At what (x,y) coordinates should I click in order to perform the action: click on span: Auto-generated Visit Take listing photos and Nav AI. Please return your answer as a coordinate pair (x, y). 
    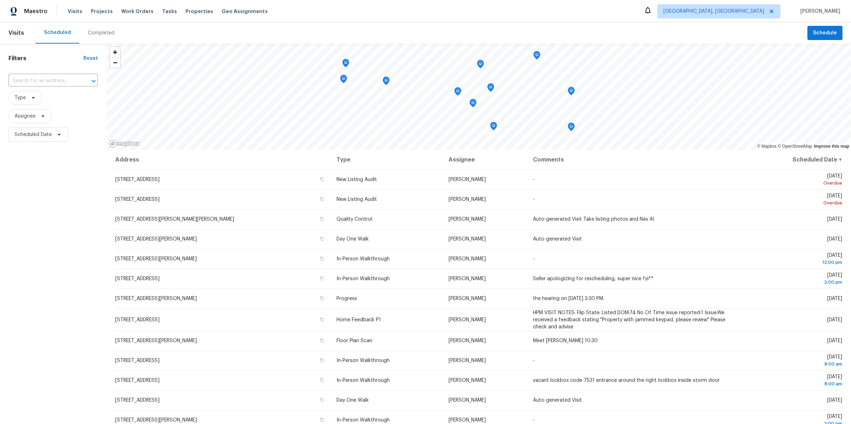
    Looking at the image, I should click on (593, 219).